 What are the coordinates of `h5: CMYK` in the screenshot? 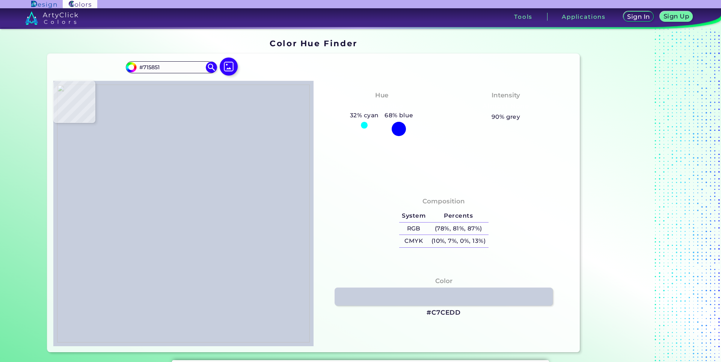 It's located at (414, 241).